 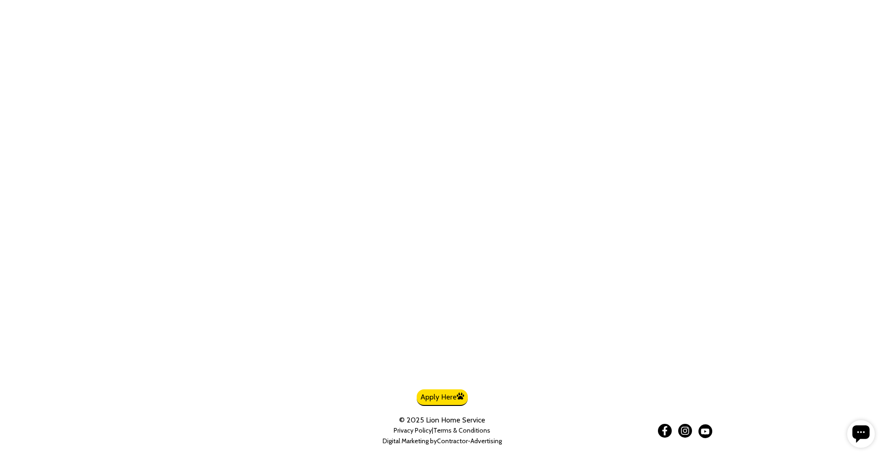 What do you see at coordinates (442, 420) in the screenshot?
I see `div: © 2025 Lion Home Service` at bounding box center [442, 420].